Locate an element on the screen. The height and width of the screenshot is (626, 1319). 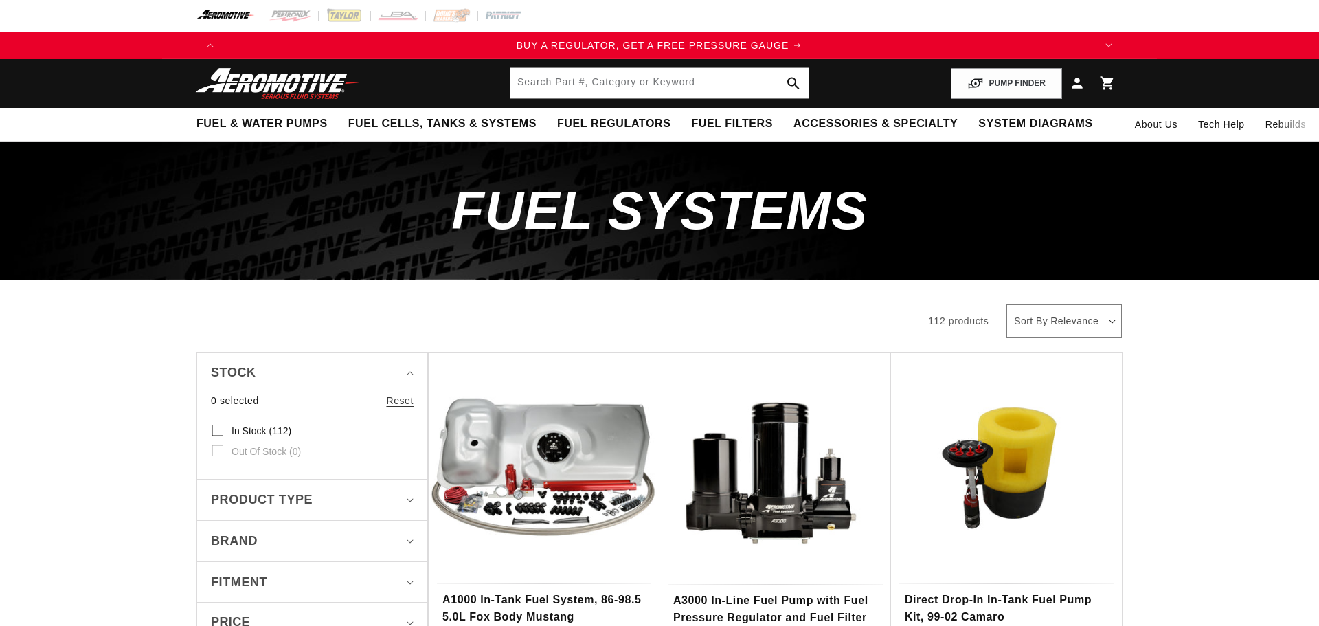
summary: Fuel Cells, Tanks & Systems is located at coordinates (443, 124).